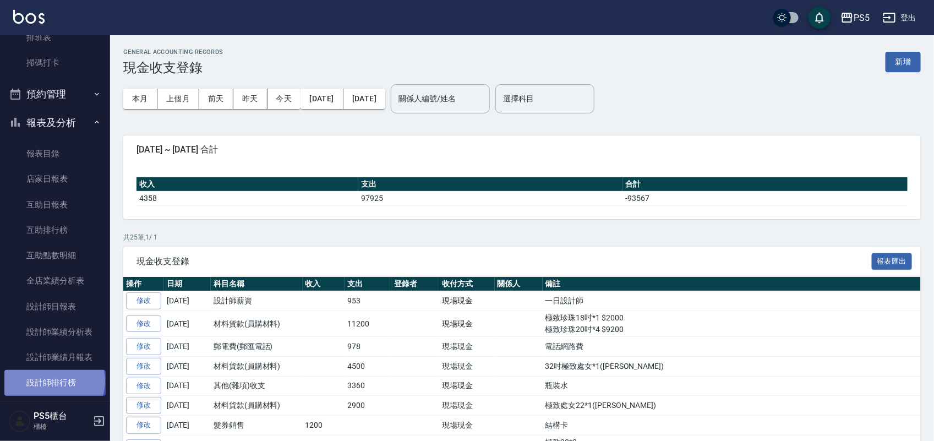 The height and width of the screenshot is (441, 934). What do you see at coordinates (251, 99) in the screenshot?
I see `button: 昨天` at bounding box center [251, 99].